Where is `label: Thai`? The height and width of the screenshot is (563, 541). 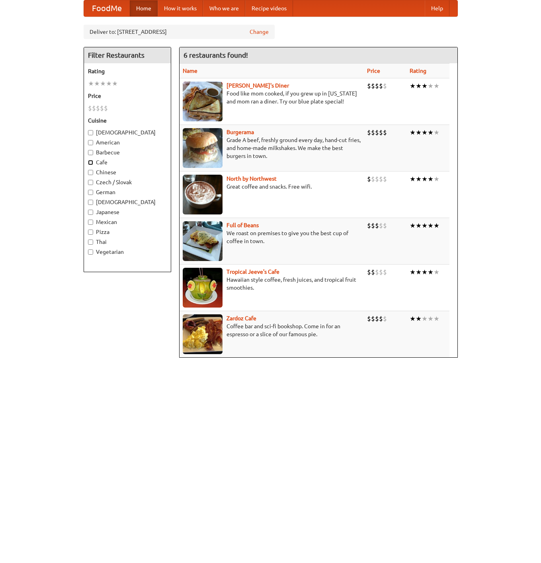 label: Thai is located at coordinates (127, 242).